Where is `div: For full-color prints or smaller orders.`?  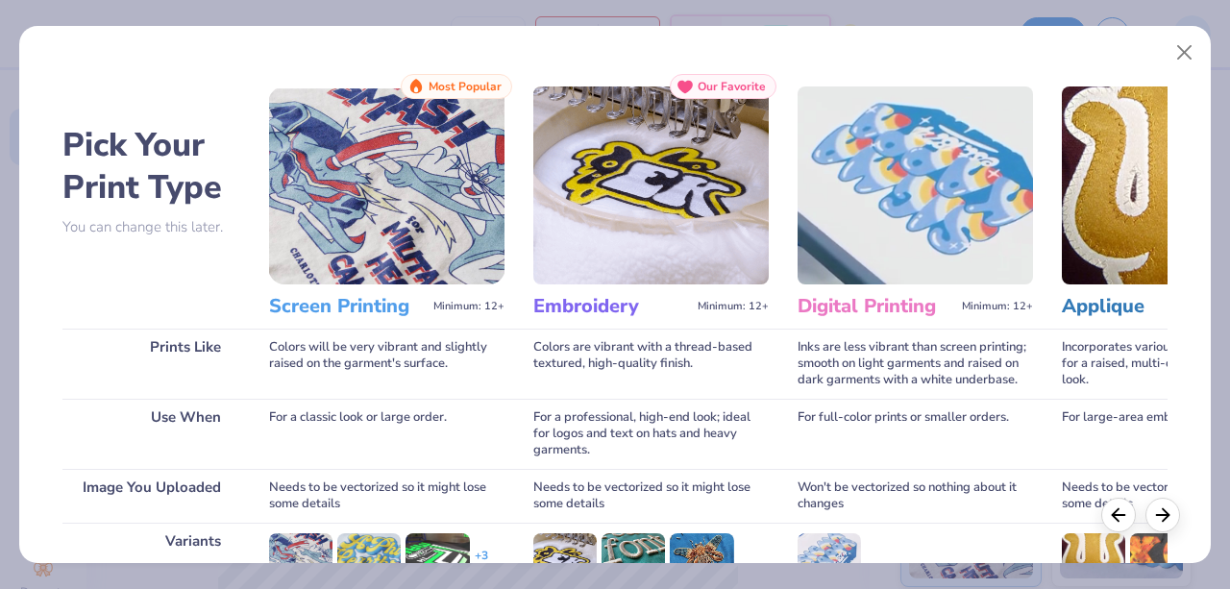 div: For full-color prints or smaller orders. is located at coordinates (915, 433).